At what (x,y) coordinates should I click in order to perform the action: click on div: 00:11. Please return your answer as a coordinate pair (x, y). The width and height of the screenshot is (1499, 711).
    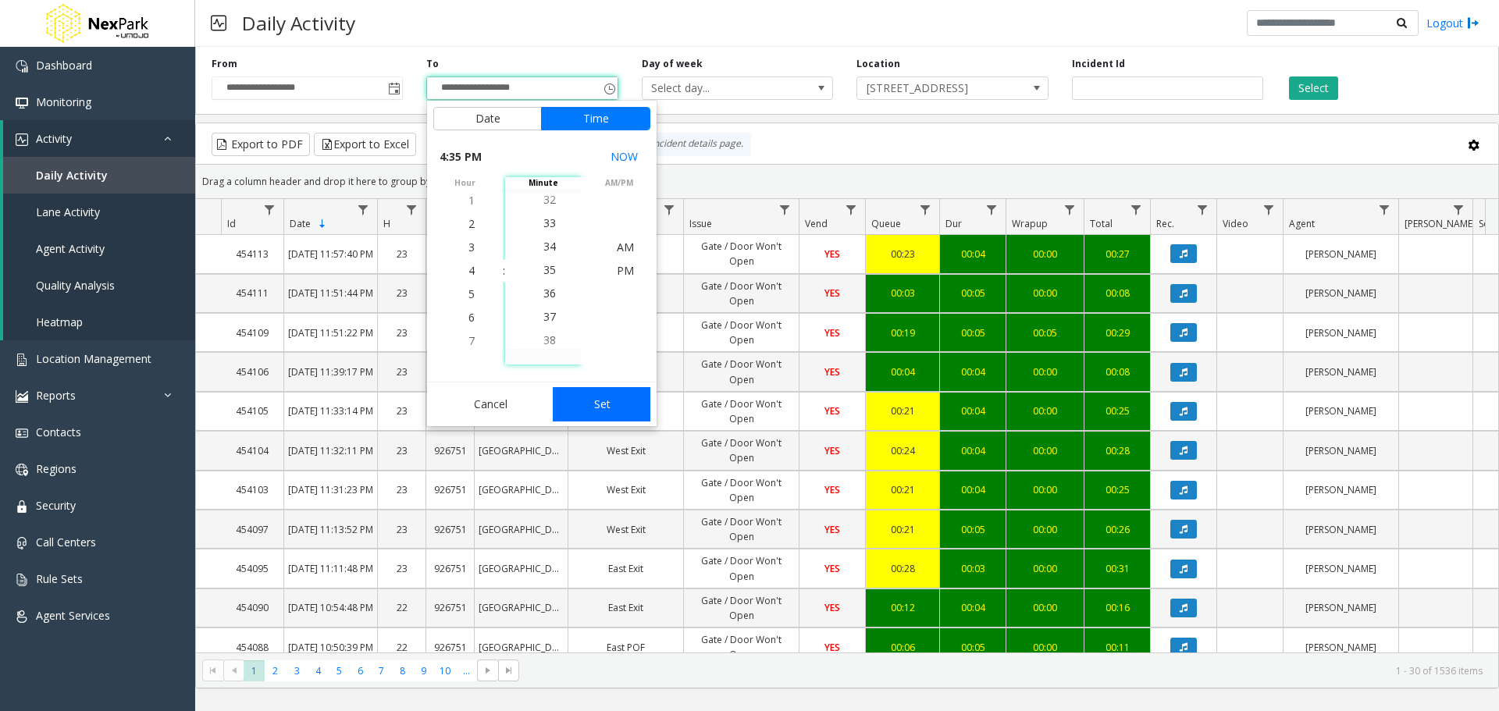
    Looking at the image, I should click on (1117, 647).